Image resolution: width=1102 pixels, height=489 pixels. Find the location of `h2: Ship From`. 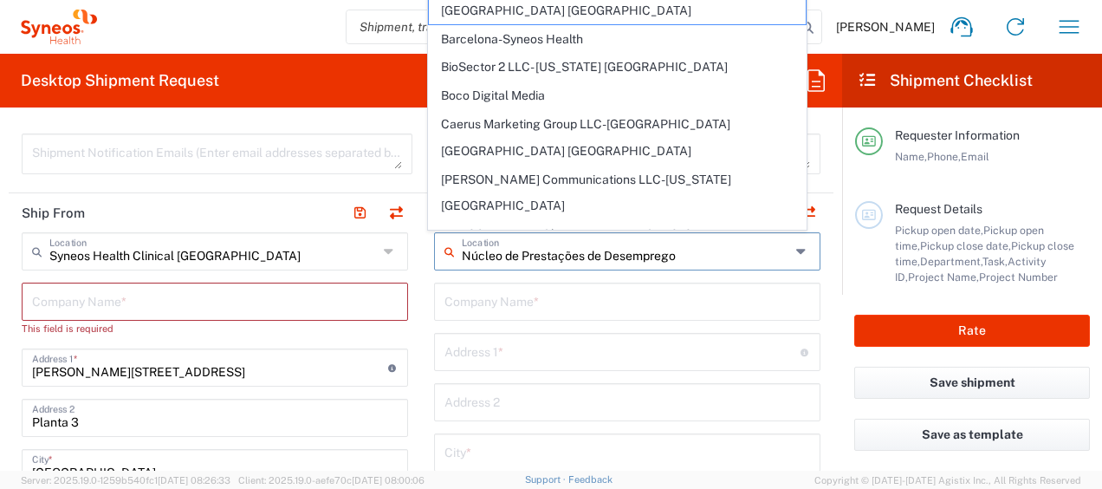

h2: Ship From is located at coordinates (53, 213).